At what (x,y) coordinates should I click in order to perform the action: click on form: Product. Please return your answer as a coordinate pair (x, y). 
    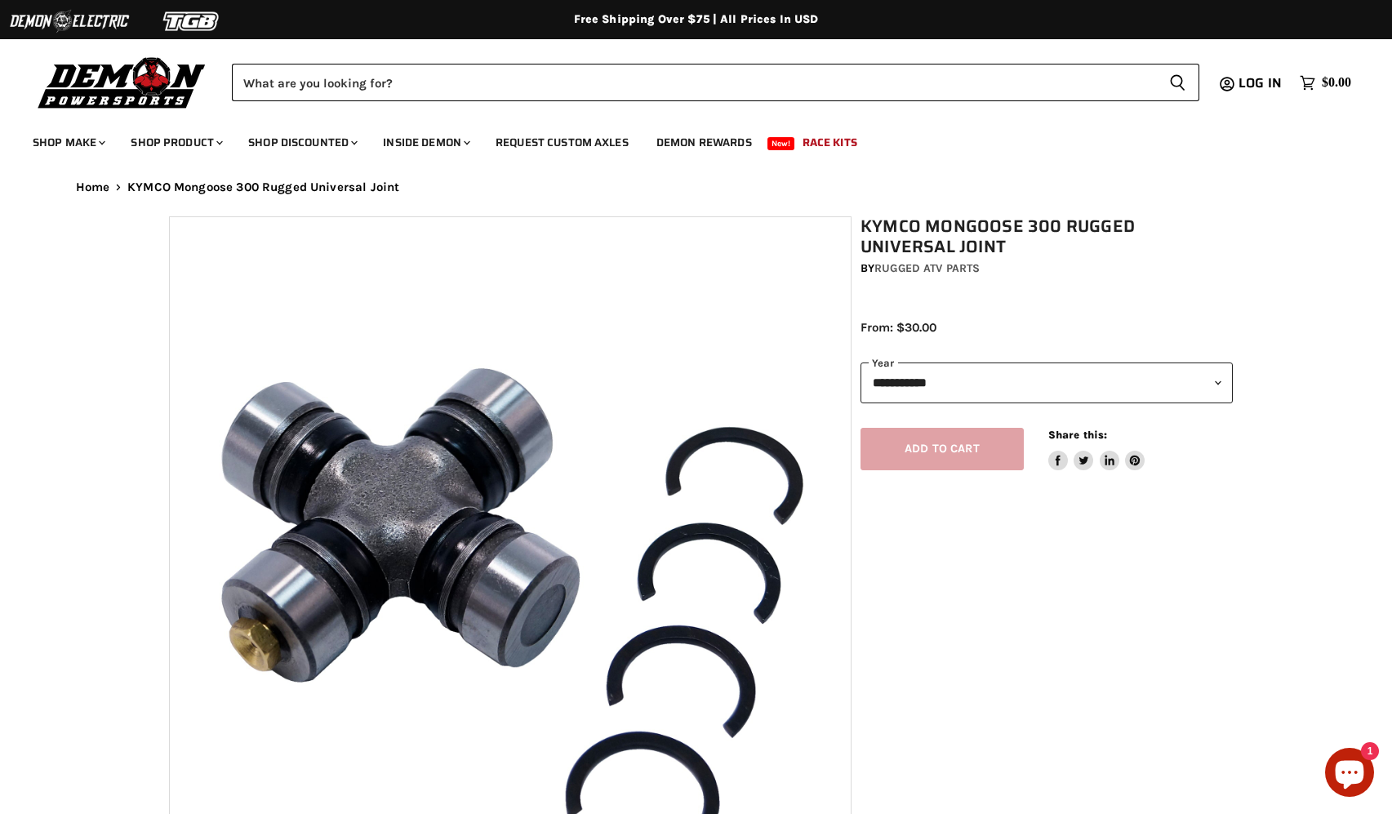
    Looking at the image, I should click on (715, 82).